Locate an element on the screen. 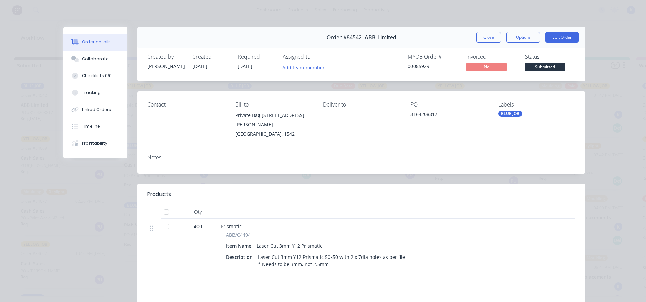 The height and width of the screenshot is (302, 646). div: Products is located at coordinates (159, 194).